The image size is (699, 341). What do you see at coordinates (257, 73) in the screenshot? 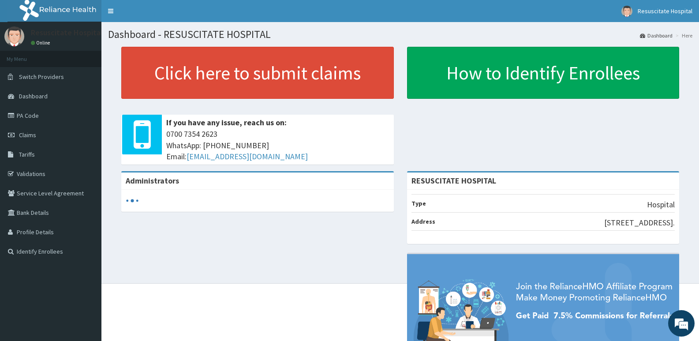
I see `a: Click here to submit claims` at bounding box center [257, 73].